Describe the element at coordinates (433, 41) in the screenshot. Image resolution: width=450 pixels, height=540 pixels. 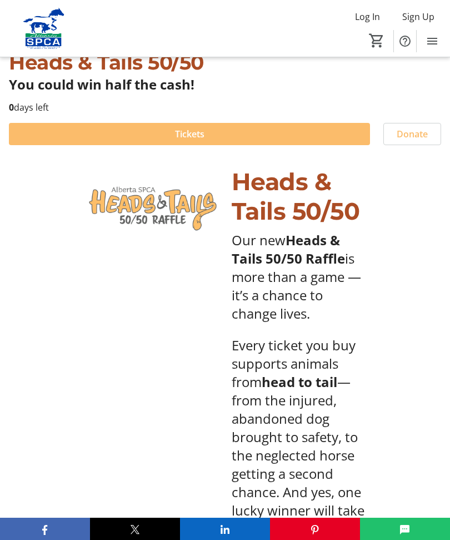
I see `button: Menu` at that location.